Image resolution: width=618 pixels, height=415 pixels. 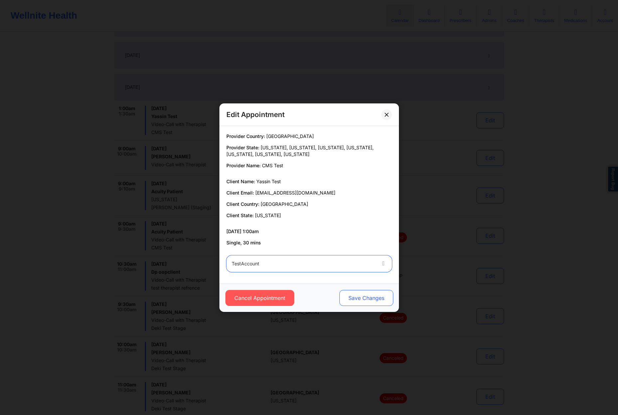 What do you see at coordinates (309, 243) in the screenshot?
I see `p: Single, 30 mins` at bounding box center [309, 243].